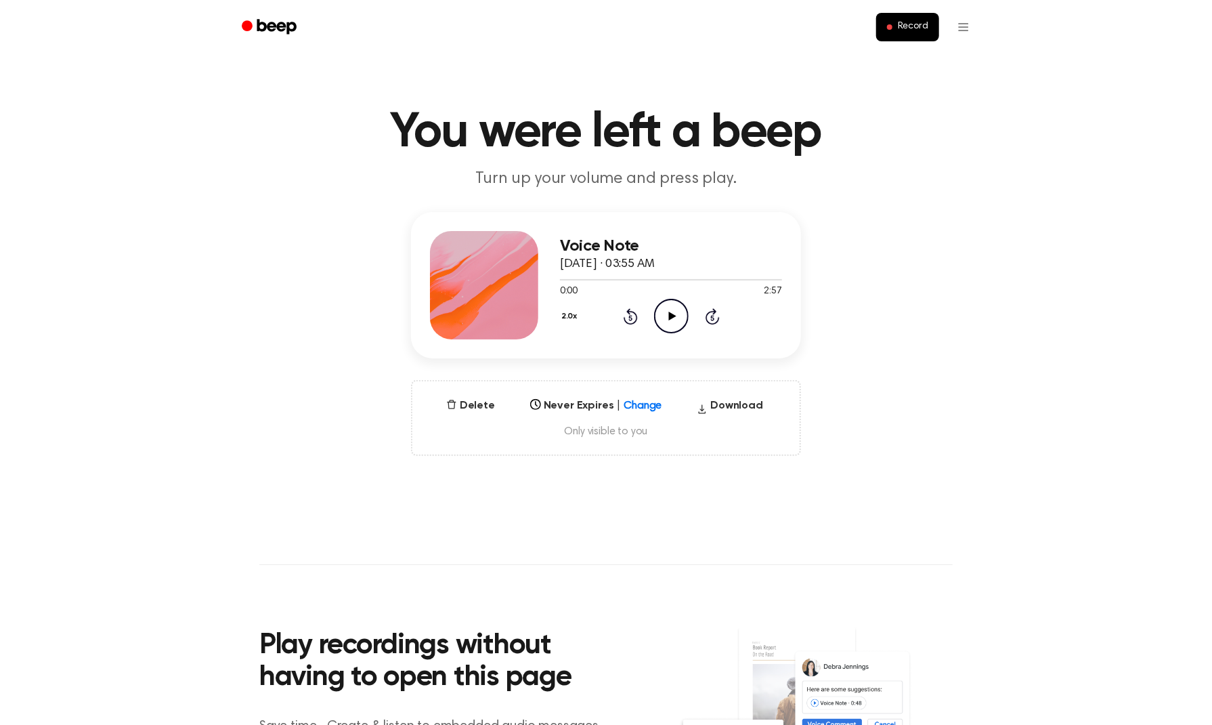 The height and width of the screenshot is (725, 1212). Describe the element at coordinates (442, 662) in the screenshot. I see `h2: Play recordings without having to open this page` at that location.